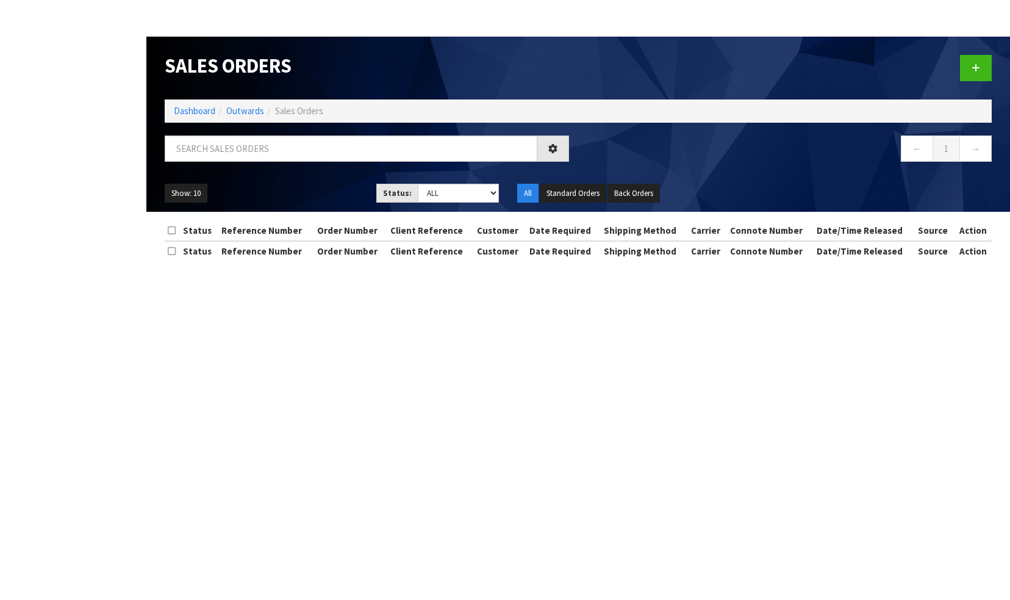 The height and width of the screenshot is (600, 1010). Describe the element at coordinates (299, 110) in the screenshot. I see `span: Sales Orders` at that location.